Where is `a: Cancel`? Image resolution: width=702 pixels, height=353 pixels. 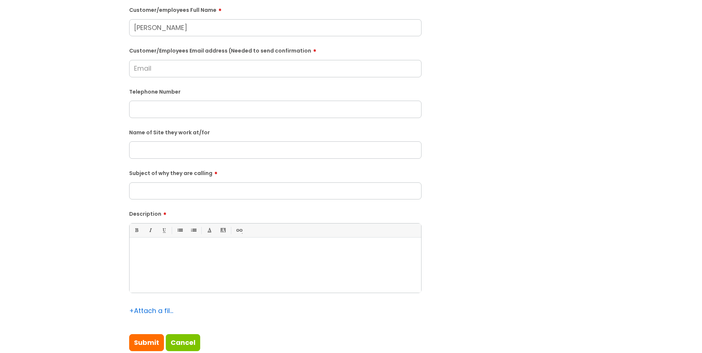 a: Cancel is located at coordinates (183, 343).